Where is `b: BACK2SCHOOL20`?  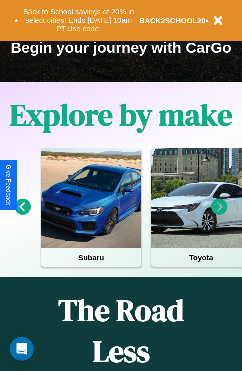 b: BACK2SCHOOL20 is located at coordinates (172, 20).